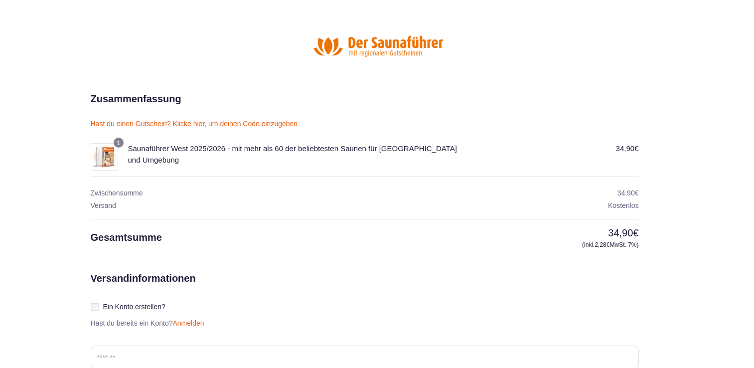  What do you see at coordinates (103, 205) in the screenshot?
I see `span: Versand` at bounding box center [103, 205].